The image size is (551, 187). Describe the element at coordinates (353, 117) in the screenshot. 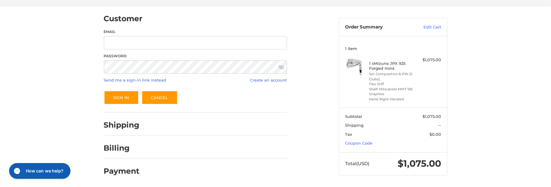

I see `span: Subtotal` at that location.